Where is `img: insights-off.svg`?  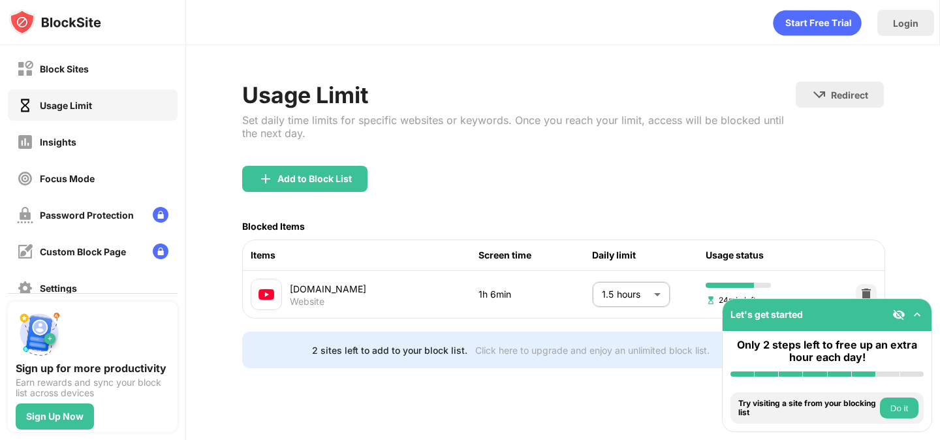
img: insights-off.svg is located at coordinates (25, 142).